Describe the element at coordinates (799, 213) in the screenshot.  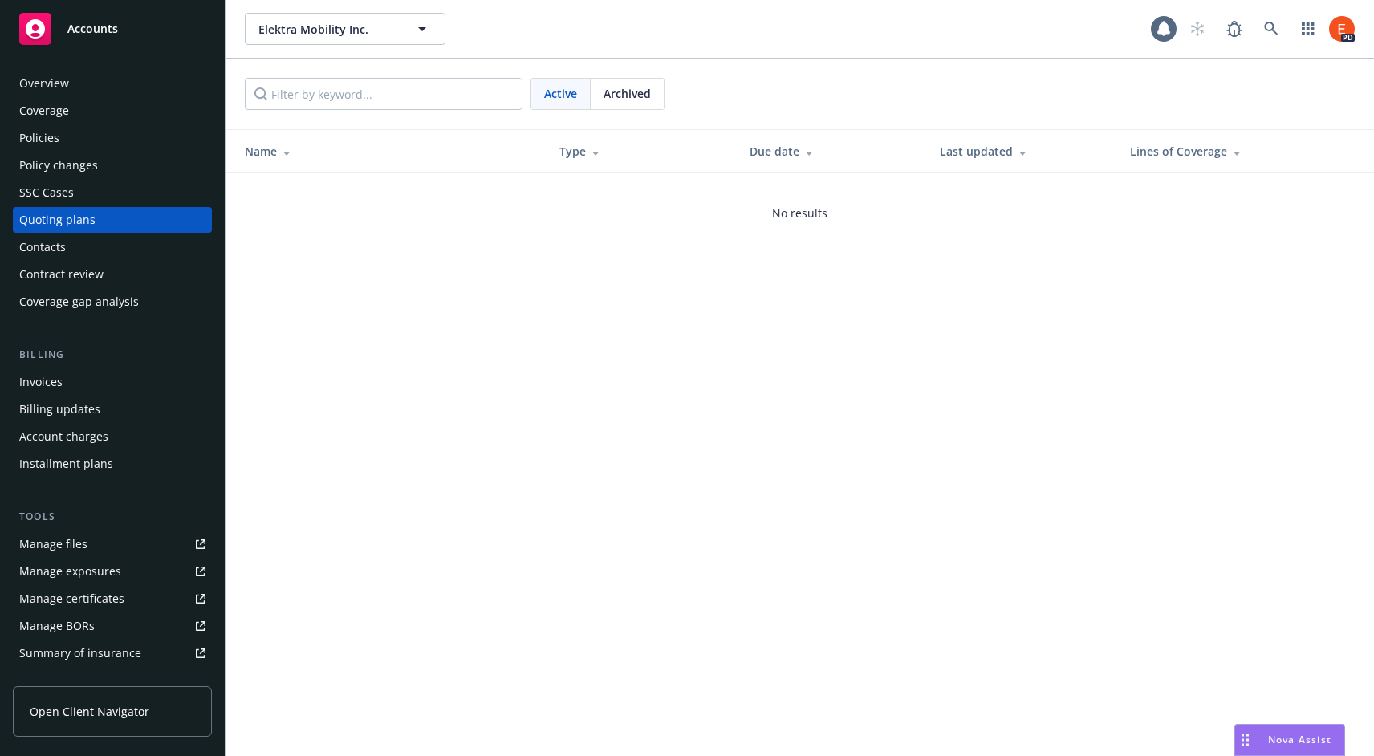
I see `span: No results` at that location.